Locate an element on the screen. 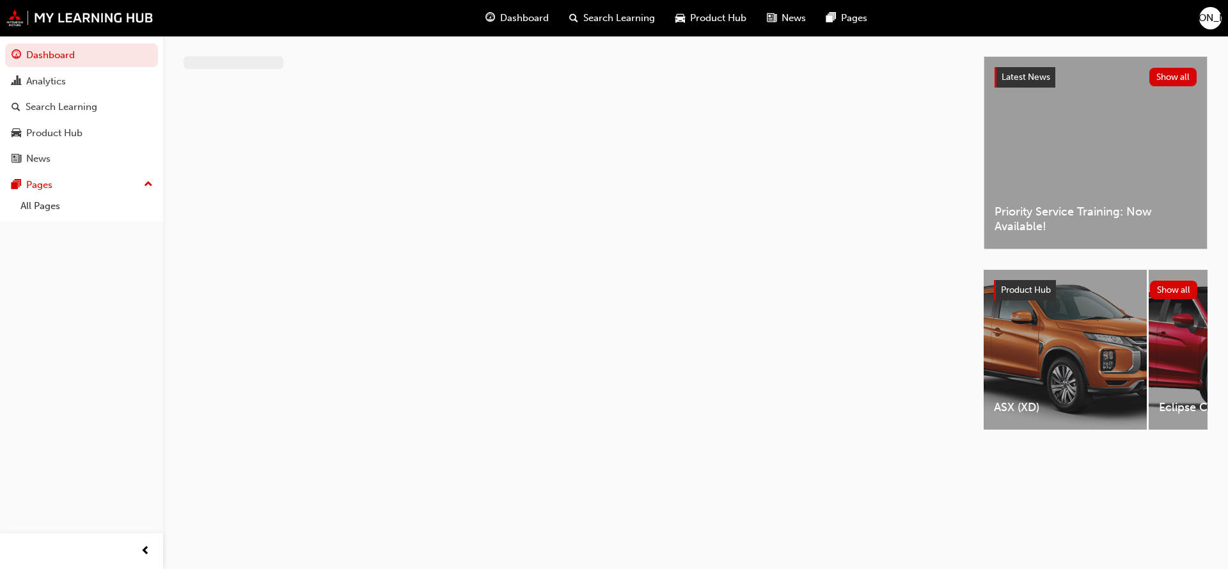 Image resolution: width=1228 pixels, height=569 pixels. span: Pages is located at coordinates (854, 18).